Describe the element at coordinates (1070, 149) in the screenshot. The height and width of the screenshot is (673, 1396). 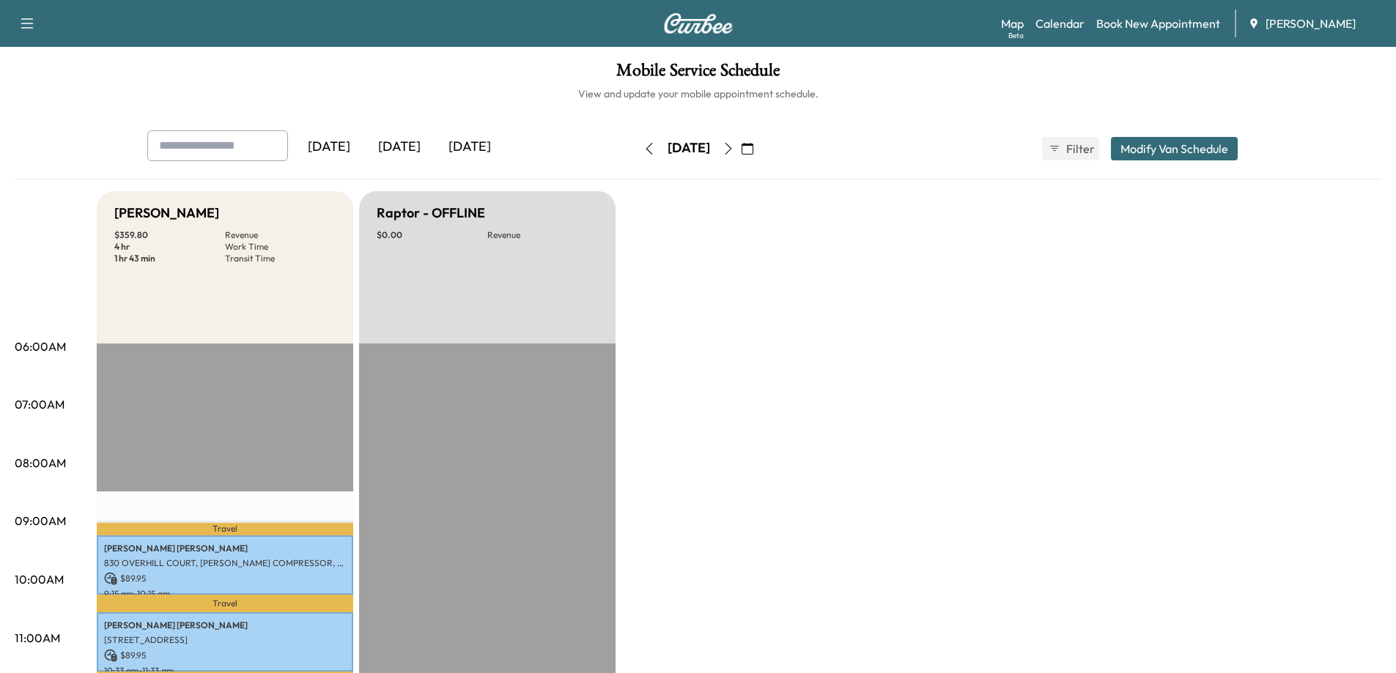
I see `button: Filter` at that location.